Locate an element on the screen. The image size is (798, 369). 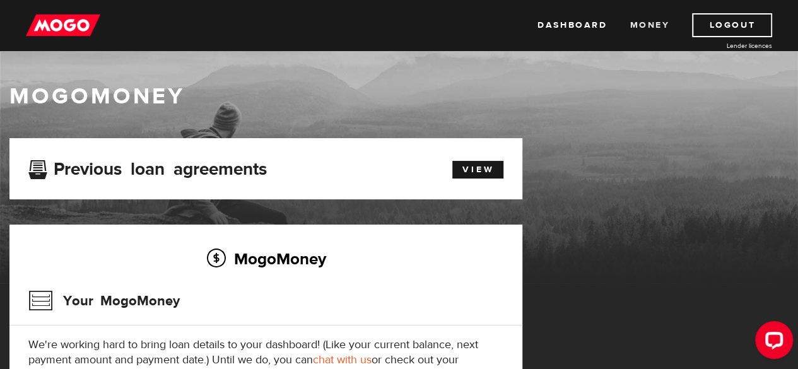
h2: MogoMoney is located at coordinates (266, 259).